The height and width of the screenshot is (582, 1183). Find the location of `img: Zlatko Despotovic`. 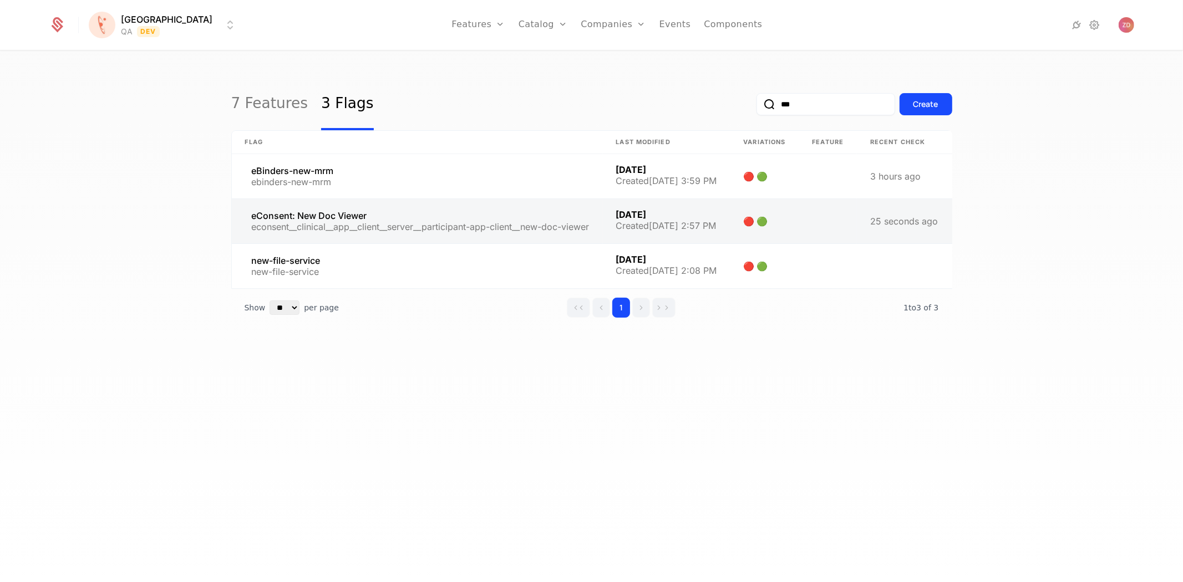

img: Zlatko Despotovic is located at coordinates (1126, 25).